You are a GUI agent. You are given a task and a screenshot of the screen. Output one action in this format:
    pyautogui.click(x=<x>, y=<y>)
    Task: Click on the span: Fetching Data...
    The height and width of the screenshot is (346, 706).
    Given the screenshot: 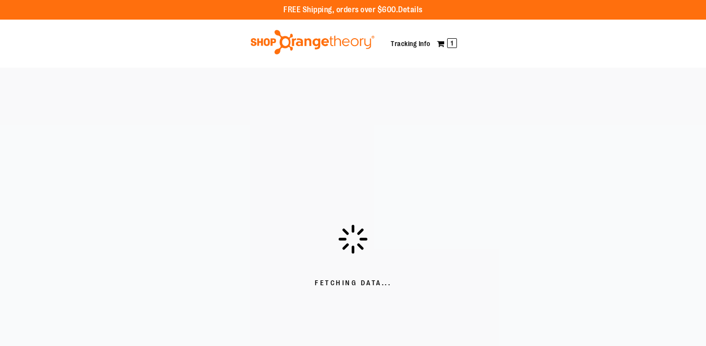 What is the action you would take?
    pyautogui.click(x=353, y=284)
    